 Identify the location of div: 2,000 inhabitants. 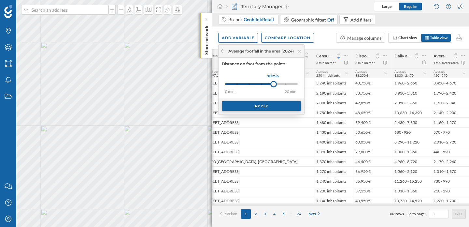
(332, 103).